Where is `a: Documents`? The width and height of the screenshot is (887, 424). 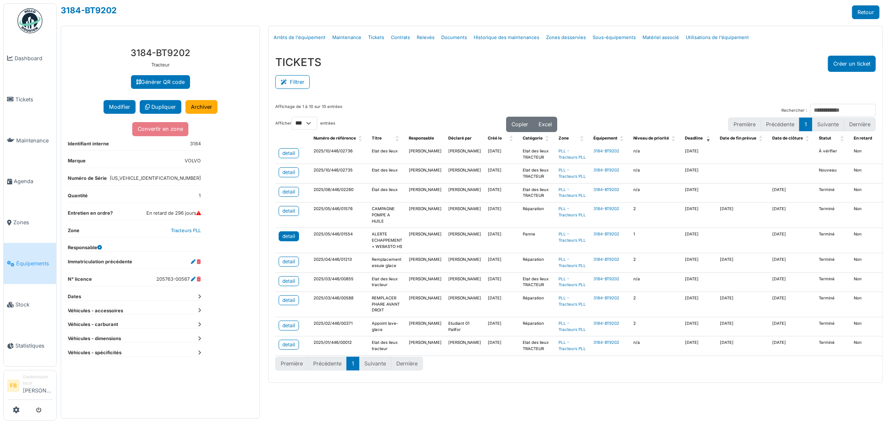
a: Documents is located at coordinates (454, 37).